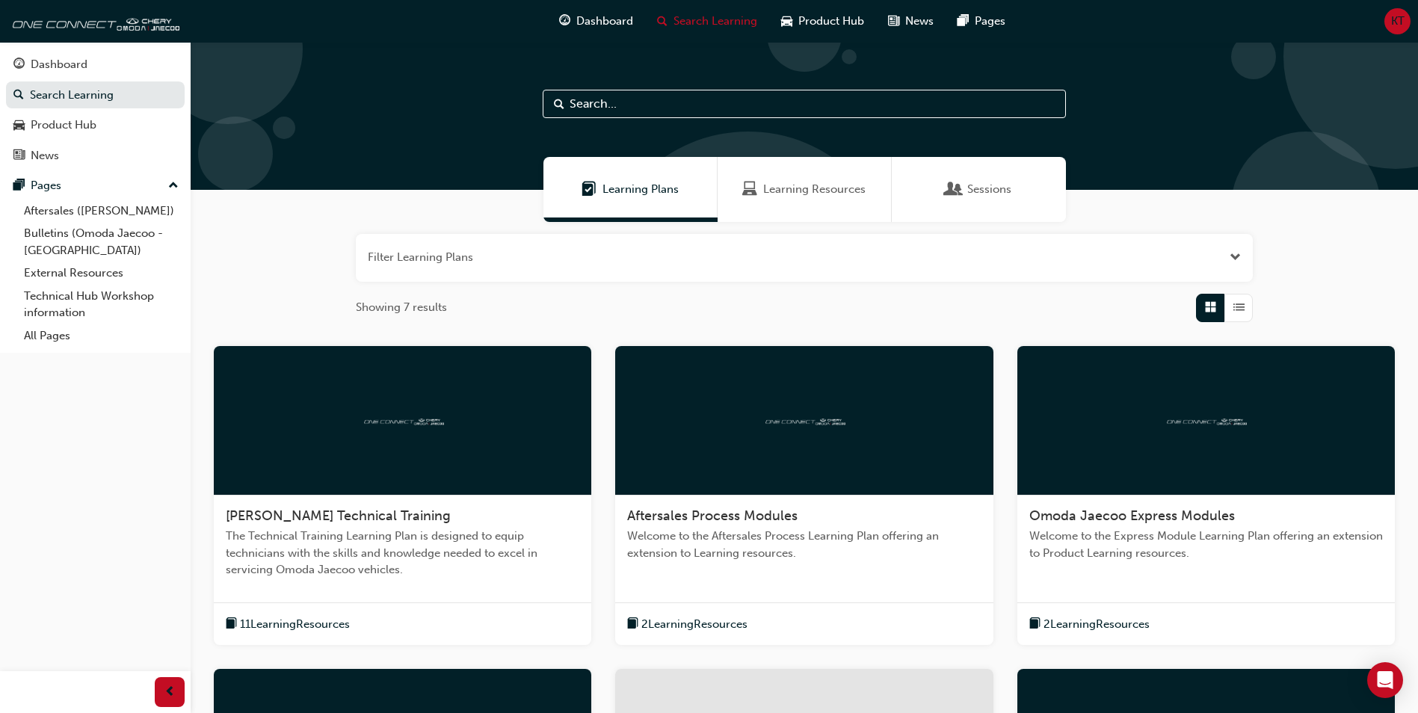 The image size is (1418, 713). I want to click on button: KT, so click(1397, 21).